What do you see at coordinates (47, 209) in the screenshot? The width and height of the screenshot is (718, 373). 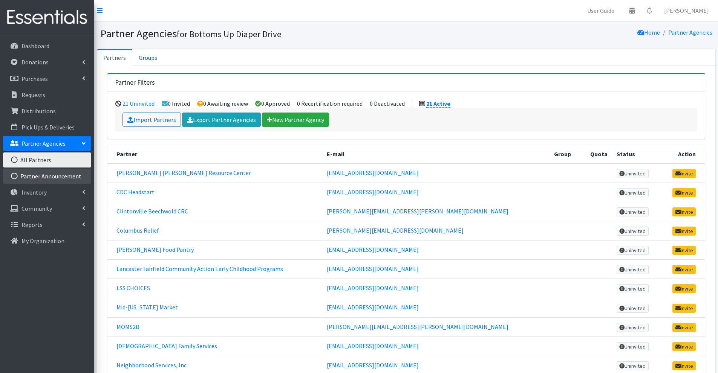 I see `a: Community` at bounding box center [47, 209].